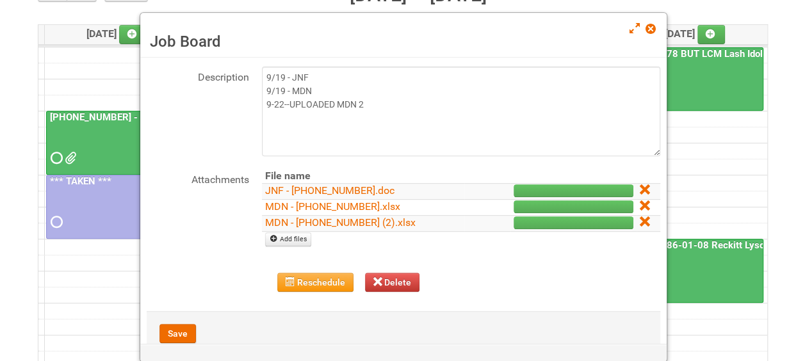  I want to click on textarea: 9/19 - JNF 9/19 - MDN 9-22--UPLOADED MDN 2, so click(461, 111).